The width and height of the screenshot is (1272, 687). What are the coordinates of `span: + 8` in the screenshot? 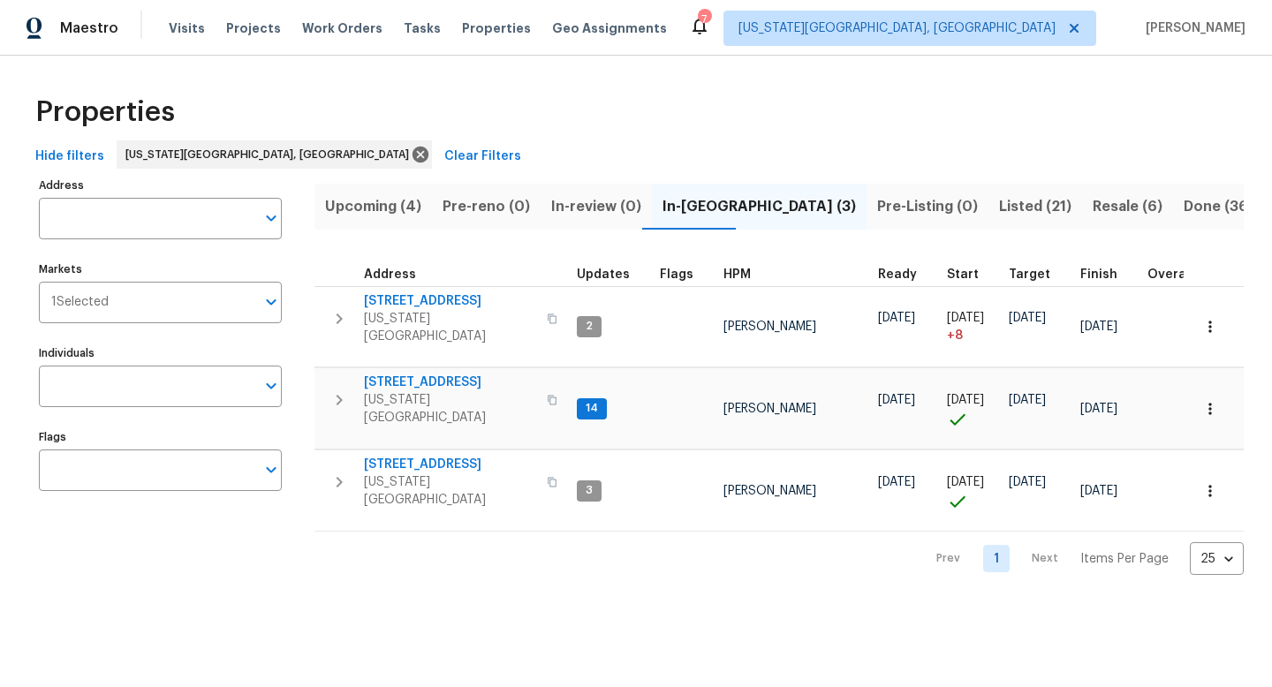 It's located at (955, 336).